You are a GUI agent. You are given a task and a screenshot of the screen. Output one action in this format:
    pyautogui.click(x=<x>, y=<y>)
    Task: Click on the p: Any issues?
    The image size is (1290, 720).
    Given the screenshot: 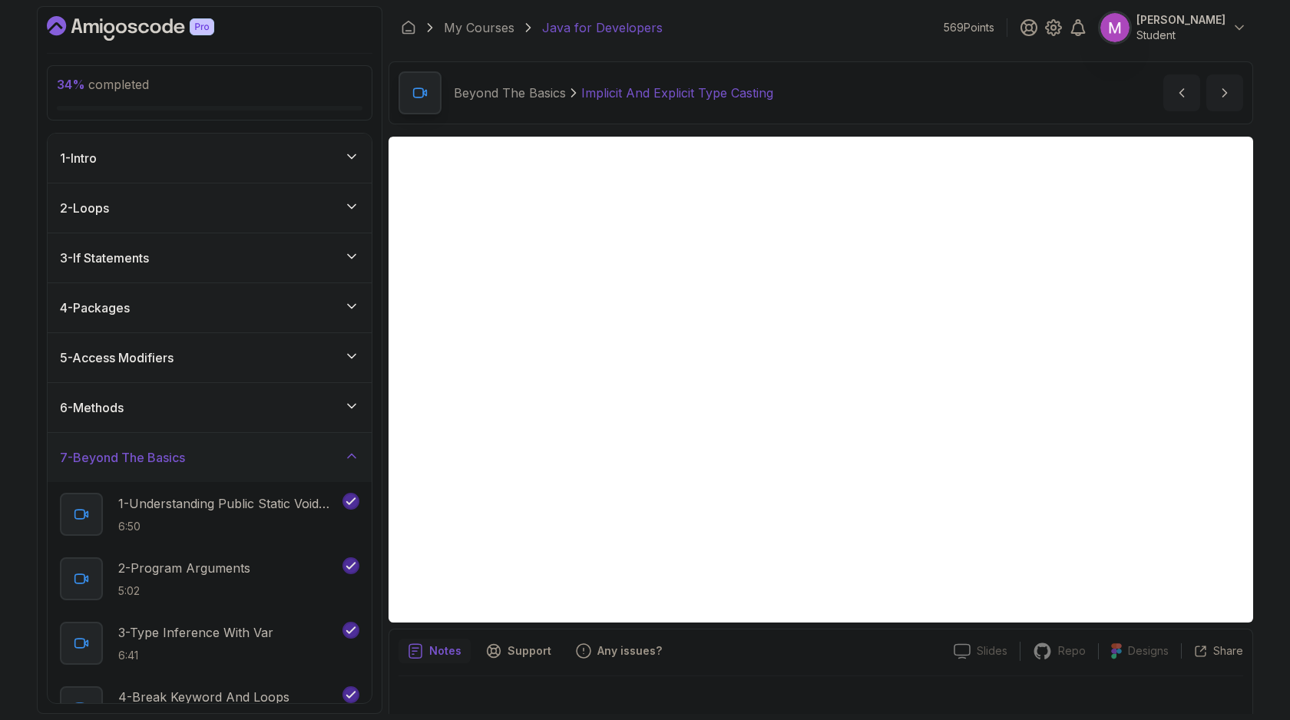 What is the action you would take?
    pyautogui.click(x=630, y=651)
    